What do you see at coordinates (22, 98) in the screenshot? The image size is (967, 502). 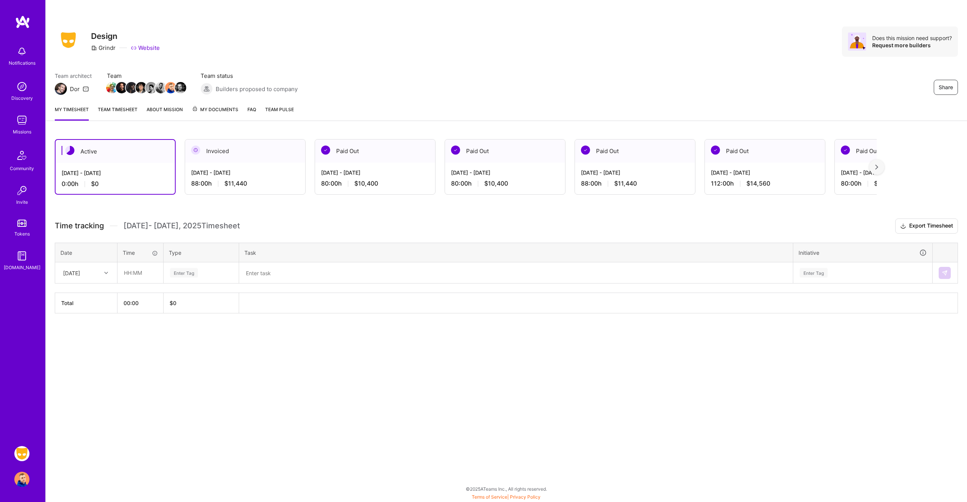 I see `div: Discovery` at bounding box center [22, 98].